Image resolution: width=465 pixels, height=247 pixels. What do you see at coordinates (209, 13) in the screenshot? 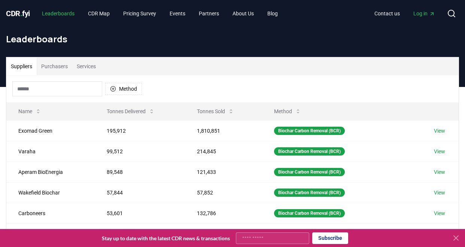
I see `a: Partners` at bounding box center [209, 13].